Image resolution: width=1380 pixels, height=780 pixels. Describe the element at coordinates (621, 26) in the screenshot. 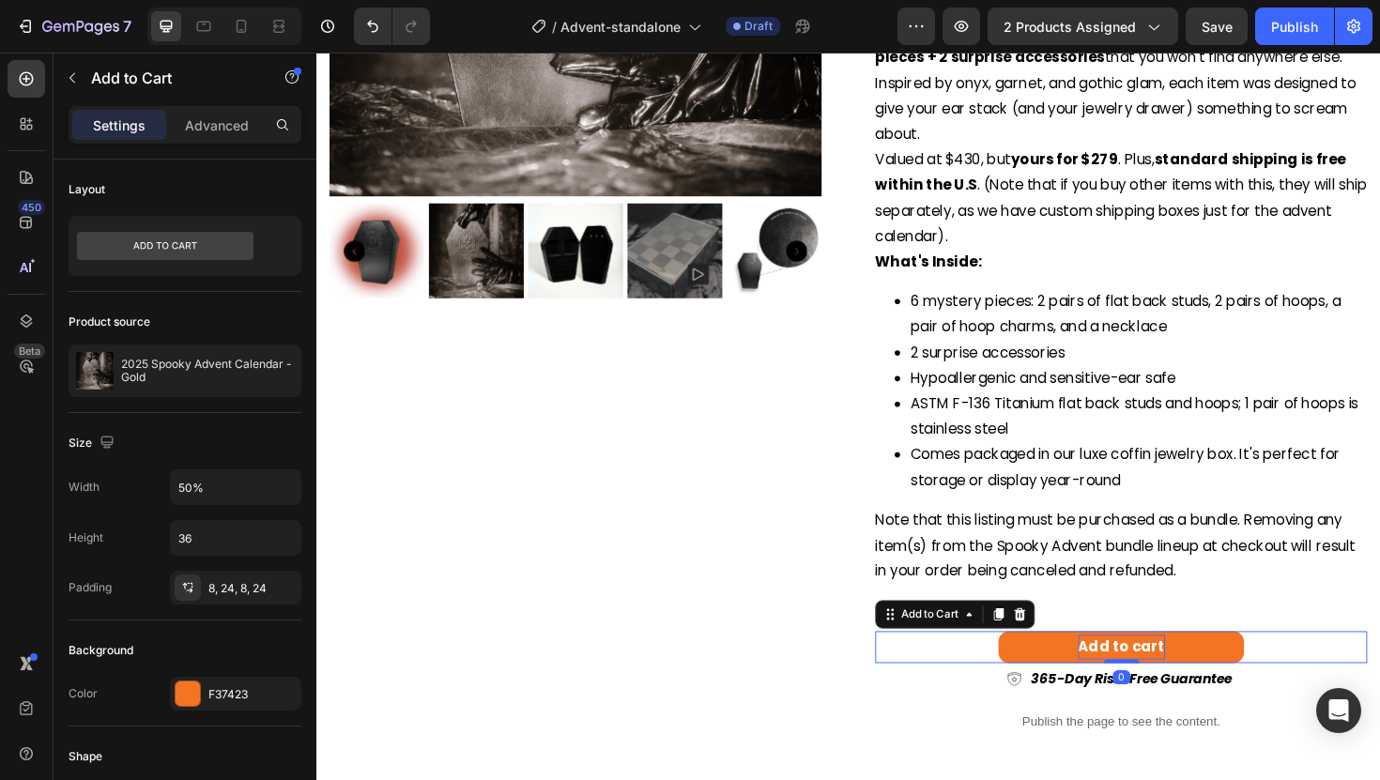

I see `span: Advent-standalone` at that location.